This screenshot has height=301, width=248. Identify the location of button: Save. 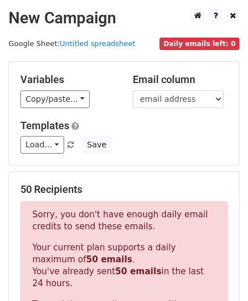
(97, 144).